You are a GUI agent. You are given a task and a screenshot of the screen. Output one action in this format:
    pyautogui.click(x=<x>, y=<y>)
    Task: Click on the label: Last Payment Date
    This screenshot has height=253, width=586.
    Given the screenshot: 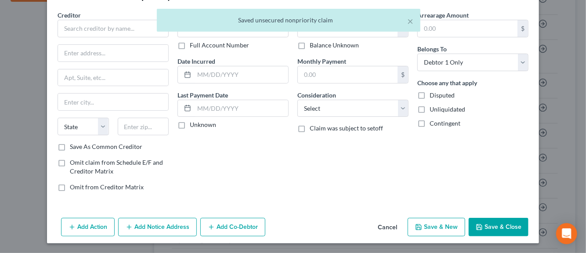 What is the action you would take?
    pyautogui.click(x=202, y=95)
    